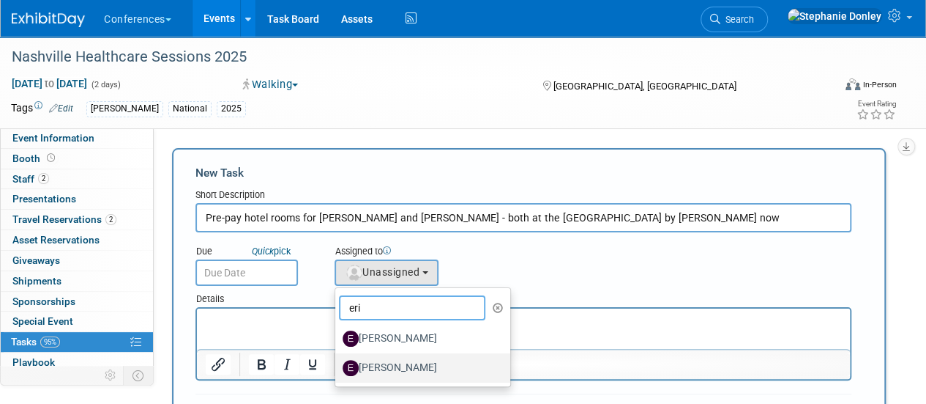  Describe the element at coordinates (524, 296) in the screenshot. I see `div: Details` at that location.